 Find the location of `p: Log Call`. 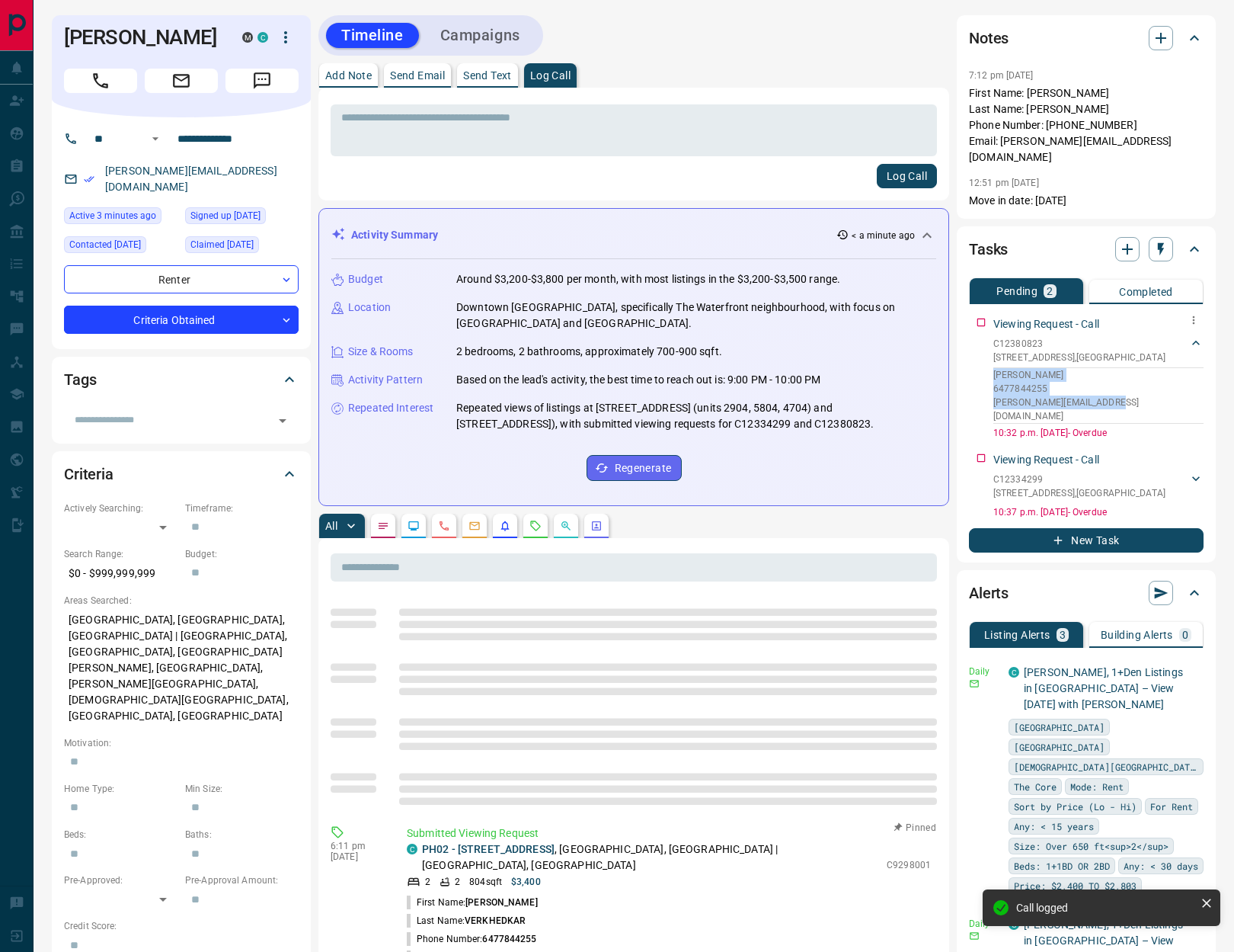

p: Log Call is located at coordinates (550, 76).